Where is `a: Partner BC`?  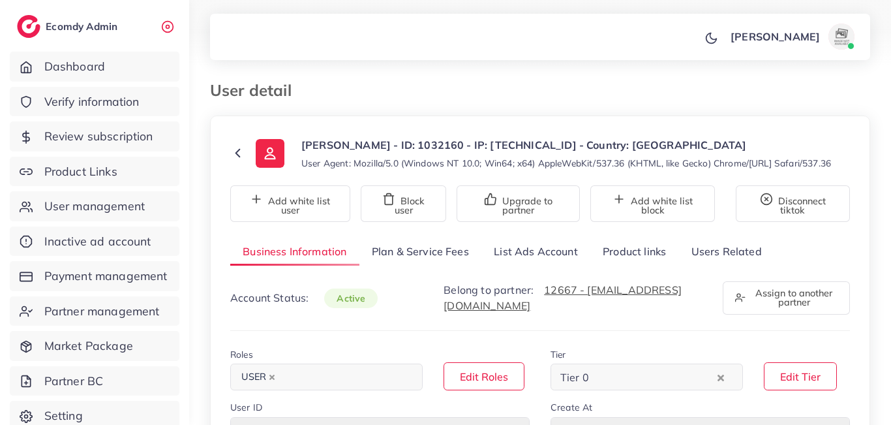 a: Partner BC is located at coordinates (95, 381).